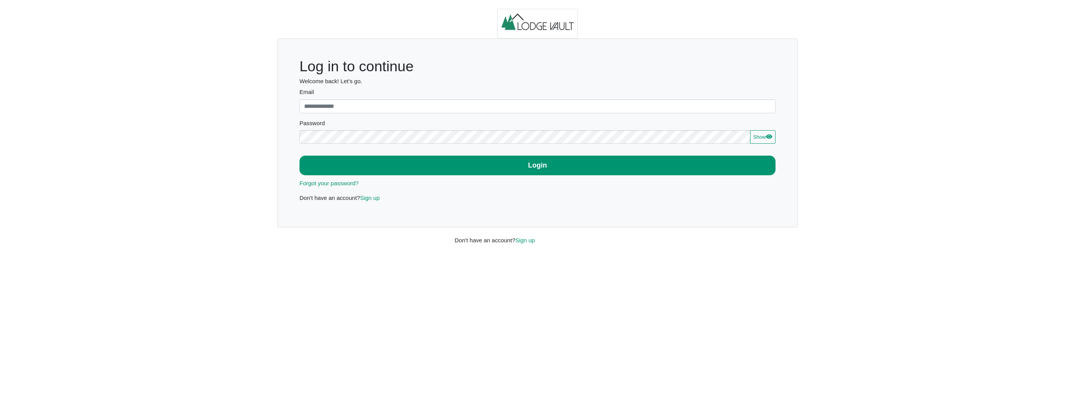 This screenshot has width=1075, height=406. Describe the element at coordinates (538, 24) in the screenshot. I see `img: logo.2b93711c.jpg` at that location.